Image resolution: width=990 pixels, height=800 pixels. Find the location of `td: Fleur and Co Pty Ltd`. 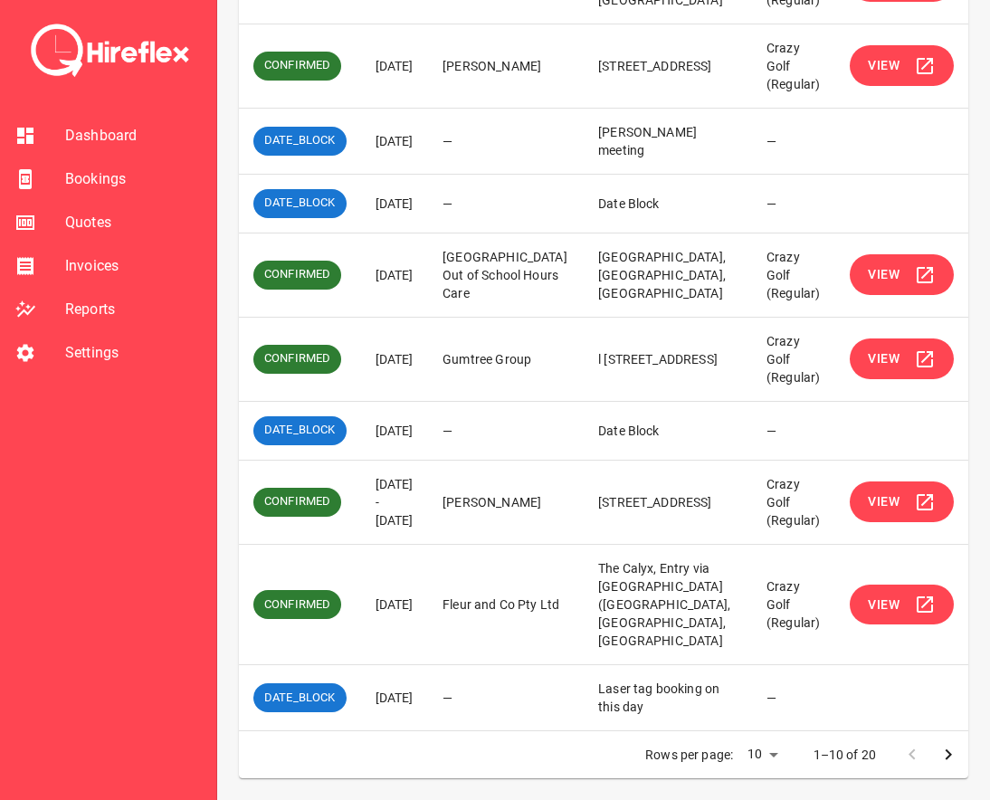

td: Fleur and Co Pty Ltd is located at coordinates (506, 604).